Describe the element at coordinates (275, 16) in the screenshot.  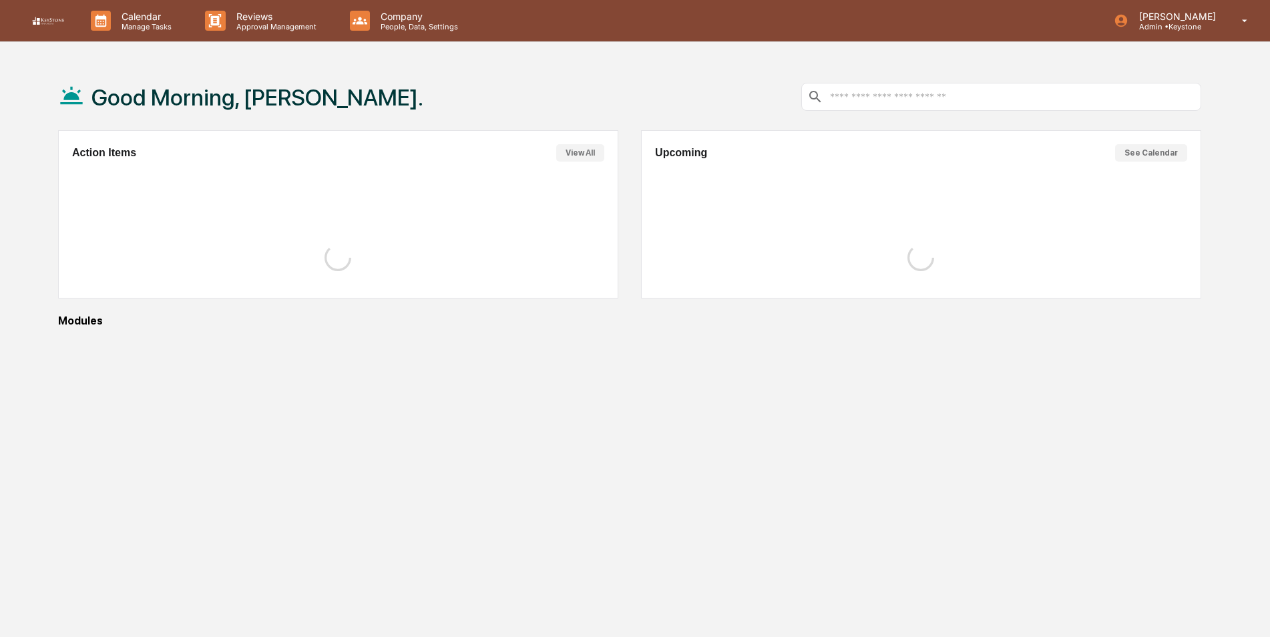
I see `p: Reviews` at that location.